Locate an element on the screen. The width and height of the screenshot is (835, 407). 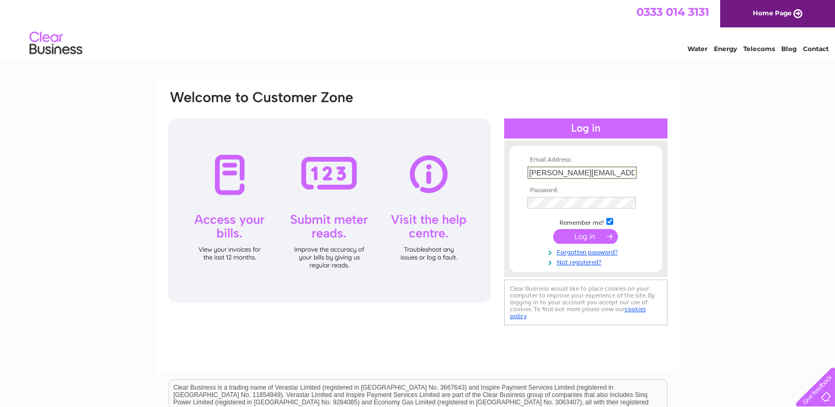
a: Blog is located at coordinates (789, 48).